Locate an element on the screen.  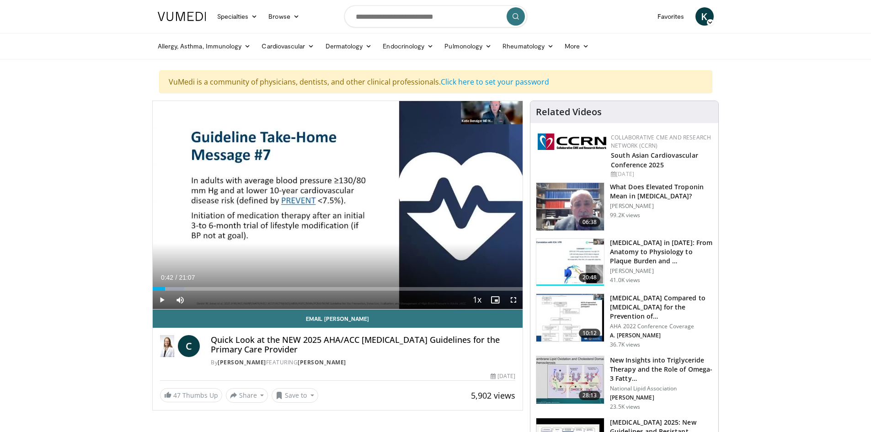
button: Playback Rate is located at coordinates (477, 300).